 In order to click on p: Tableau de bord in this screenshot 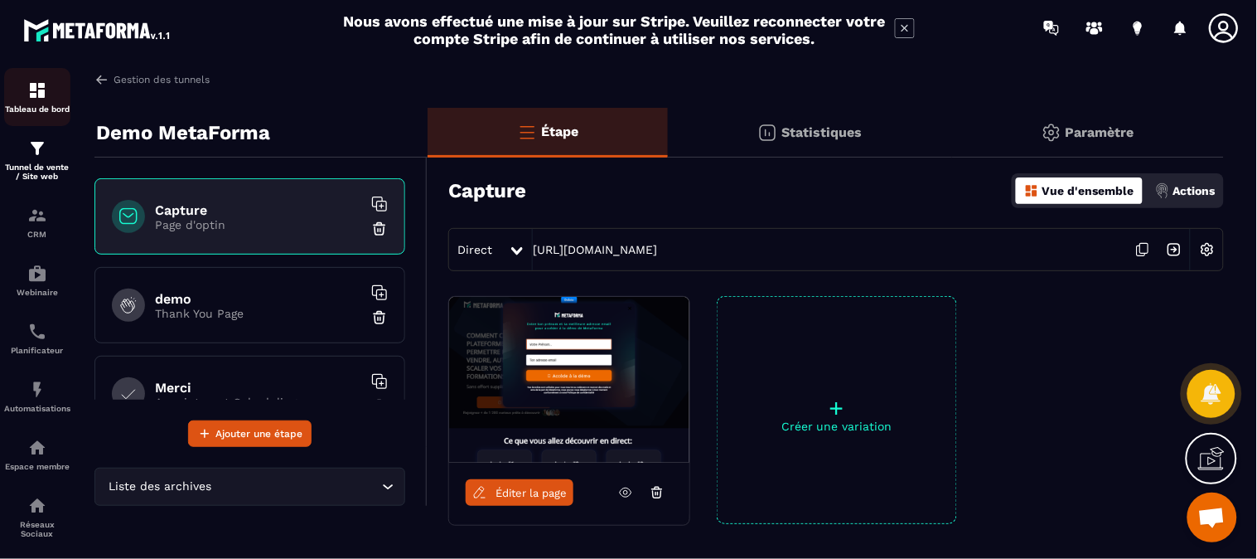, I will do `click(37, 109)`.